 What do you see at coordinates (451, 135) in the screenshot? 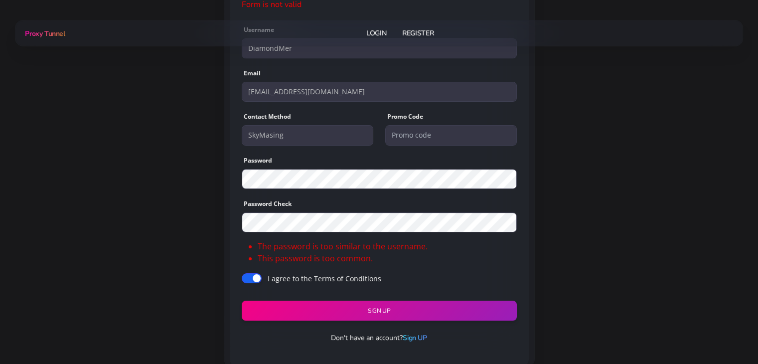
I see `input: Promo code` at bounding box center [451, 135].